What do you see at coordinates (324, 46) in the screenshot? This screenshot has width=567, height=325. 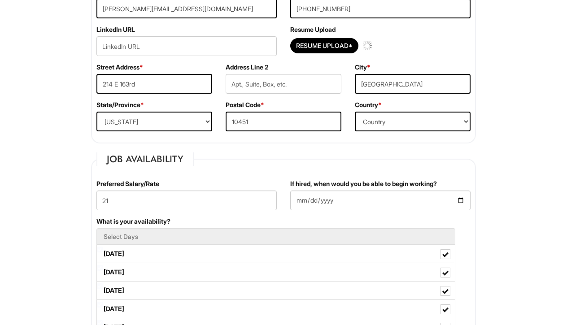 I see `button: Resume Upload*Resume Upload*` at bounding box center [324, 46].